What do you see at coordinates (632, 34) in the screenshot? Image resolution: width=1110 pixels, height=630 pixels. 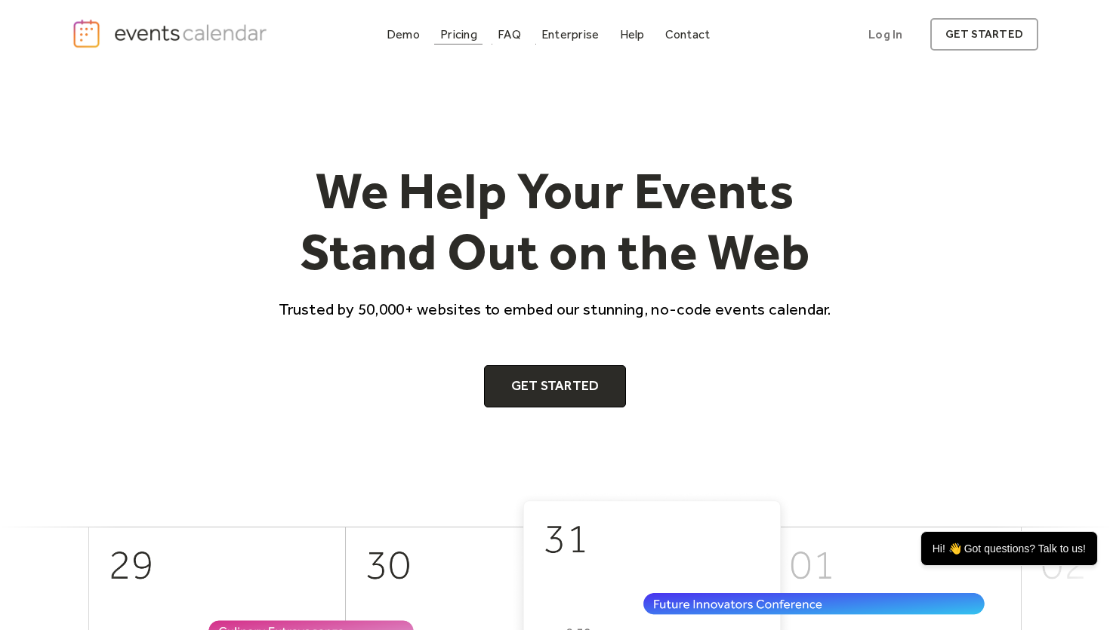 I see `a: Help` at bounding box center [632, 34].